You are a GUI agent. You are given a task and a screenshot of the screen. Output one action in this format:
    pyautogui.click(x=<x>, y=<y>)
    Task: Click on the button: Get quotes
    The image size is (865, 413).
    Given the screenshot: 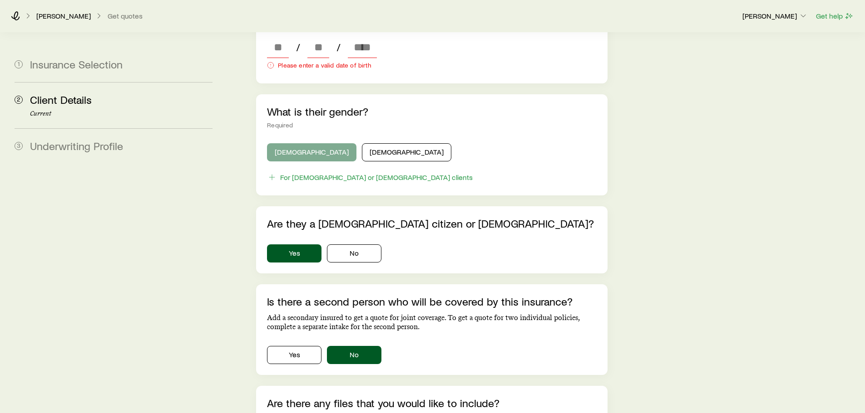 What is the action you would take?
    pyautogui.click(x=125, y=16)
    